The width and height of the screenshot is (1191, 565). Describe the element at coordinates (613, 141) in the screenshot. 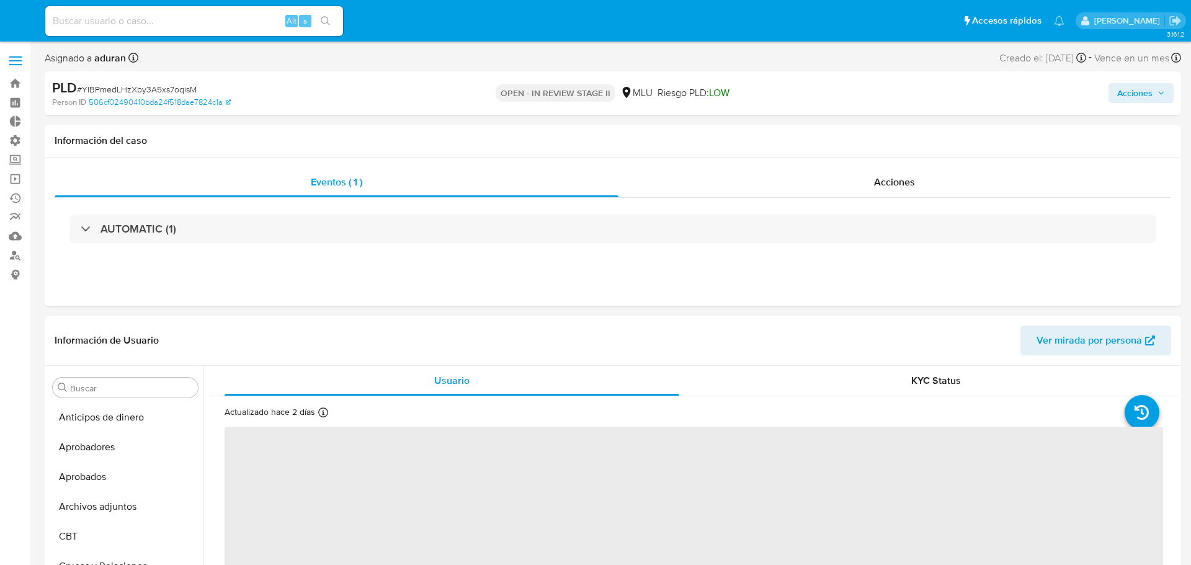

I see `h1: Información del caso` at that location.